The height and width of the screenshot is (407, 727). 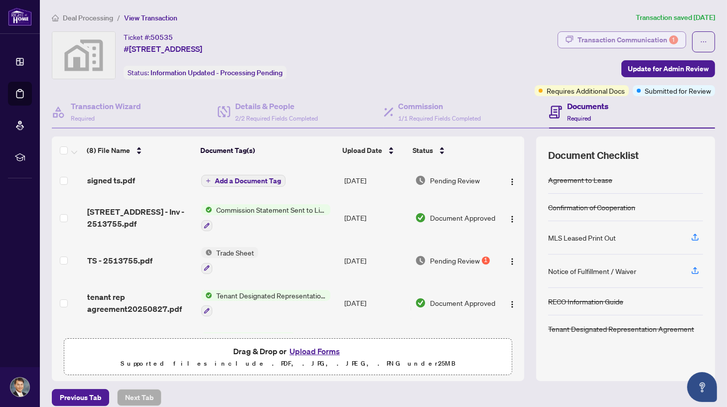 What do you see at coordinates (266, 218) in the screenshot?
I see `button: Status IconCommission Statement Sent to Listing Brokerage` at bounding box center [266, 218].